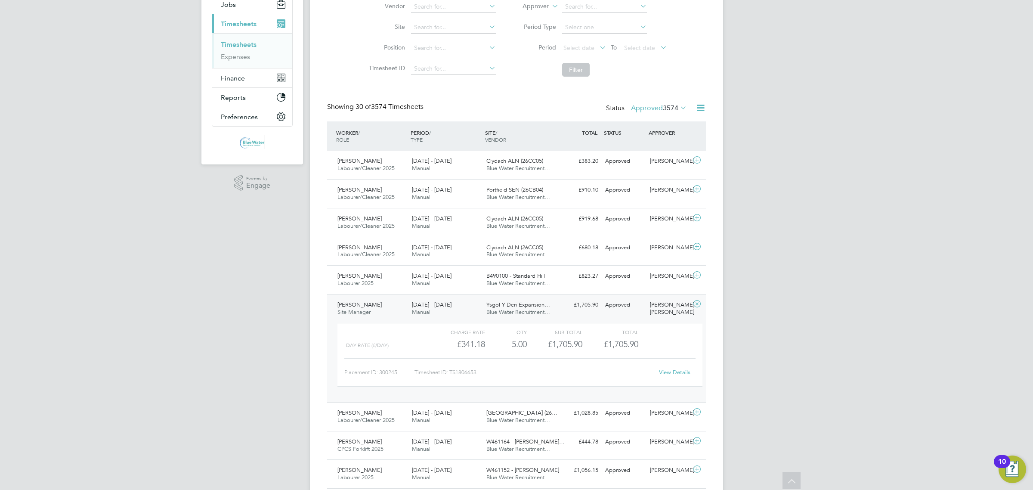 Image resolution: width=1033 pixels, height=490 pixels. I want to click on div: £1,028.85, so click(579, 413).